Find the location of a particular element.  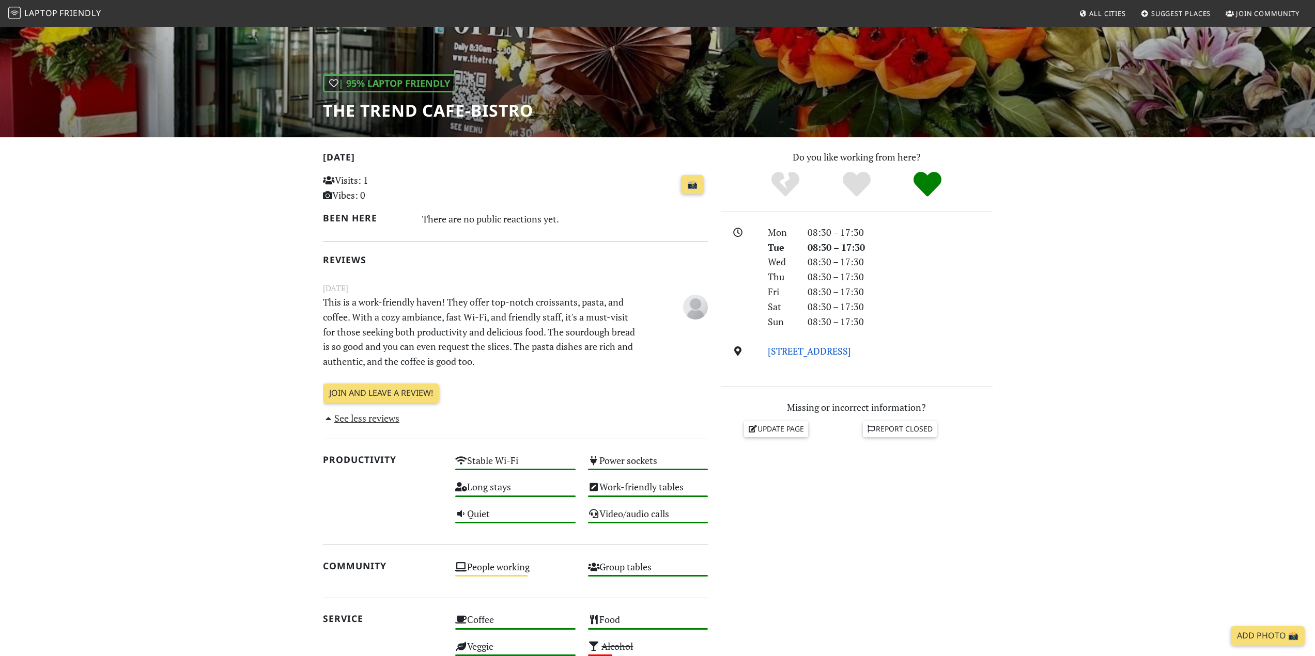

div: Long stays is located at coordinates (515, 492).